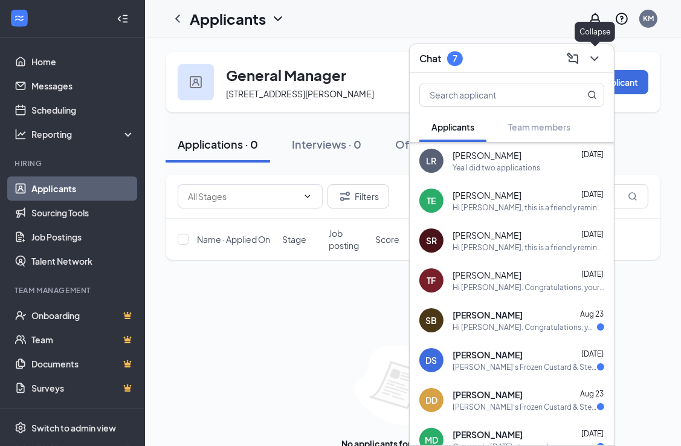  Describe the element at coordinates (123, 19) in the screenshot. I see `svg: Collapse` at that location.